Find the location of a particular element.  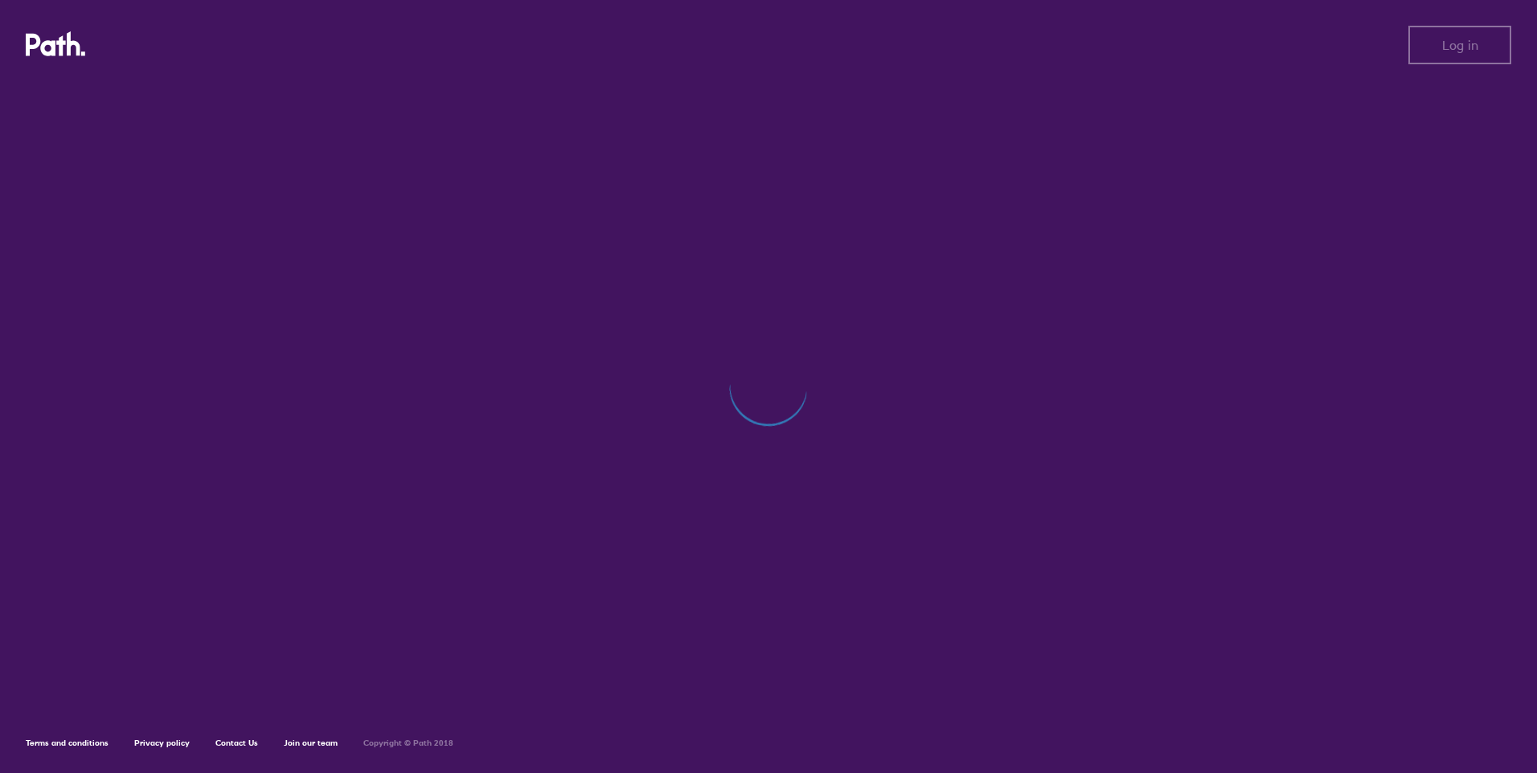

a: Terms and conditions is located at coordinates (67, 743).